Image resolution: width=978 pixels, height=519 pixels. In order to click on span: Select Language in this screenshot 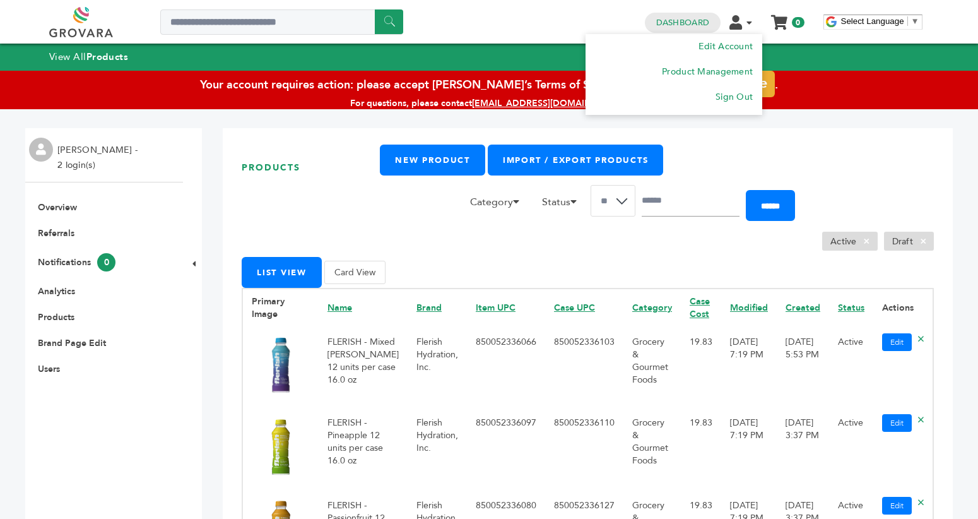, I will do `click(873, 21)`.